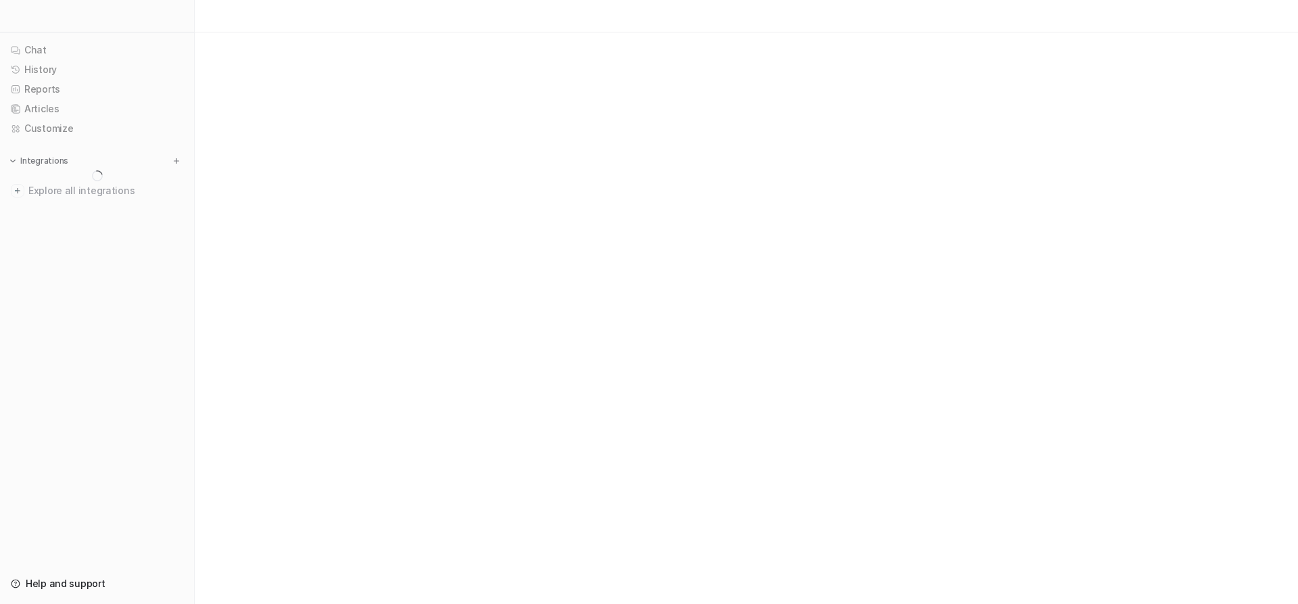 The height and width of the screenshot is (604, 1298). I want to click on span: Explore all integrations, so click(105, 191).